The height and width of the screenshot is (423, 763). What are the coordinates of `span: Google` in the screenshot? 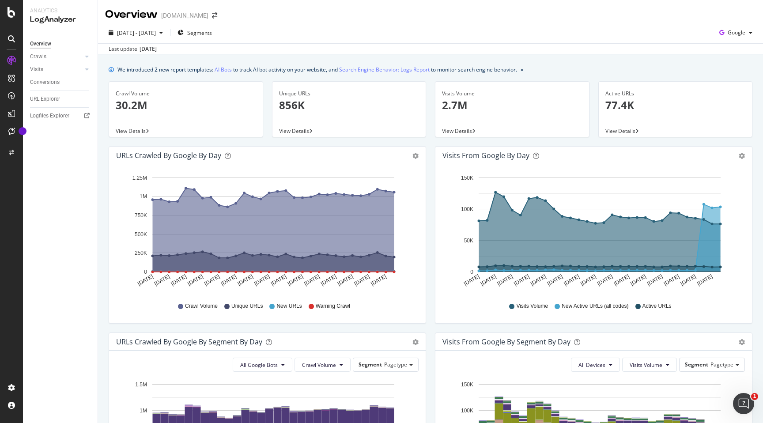 It's located at (737, 32).